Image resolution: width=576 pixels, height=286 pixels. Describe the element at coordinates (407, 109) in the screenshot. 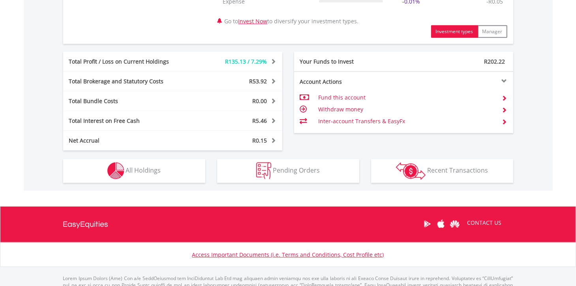

I see `td: Withdraw money` at that location.